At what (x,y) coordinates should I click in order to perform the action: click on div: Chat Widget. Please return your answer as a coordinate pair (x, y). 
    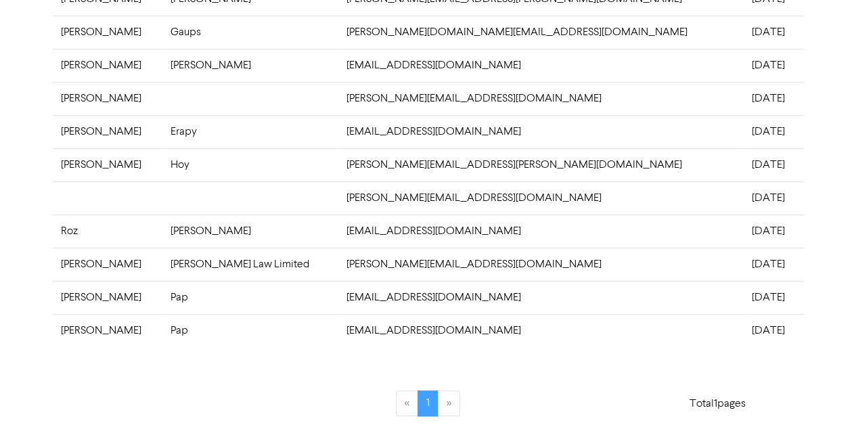
    Looking at the image, I should click on (823, 395).